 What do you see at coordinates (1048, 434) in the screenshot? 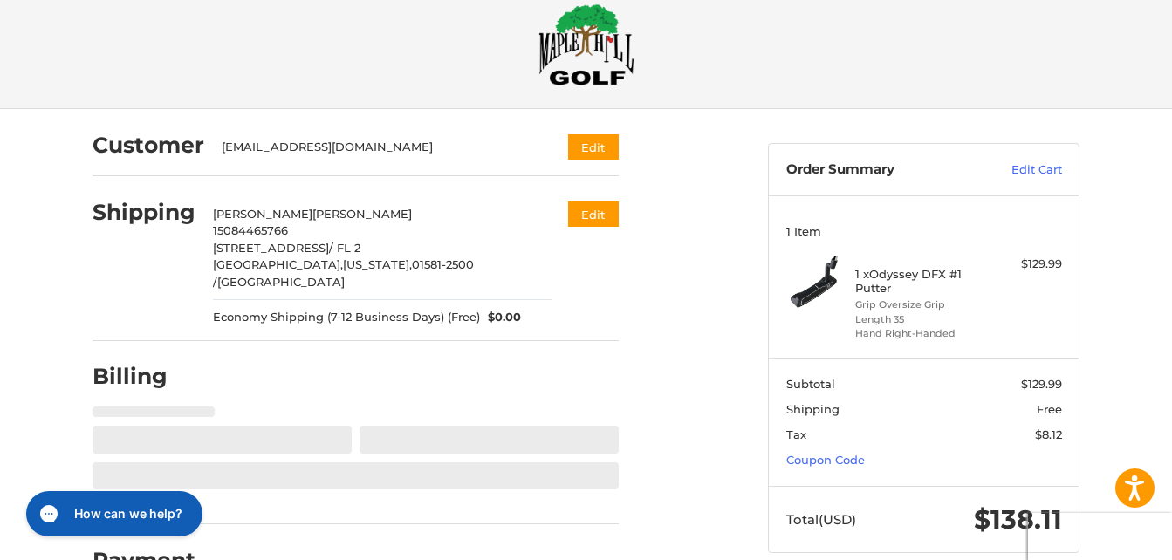
I see `span: $8.12` at bounding box center [1048, 434].